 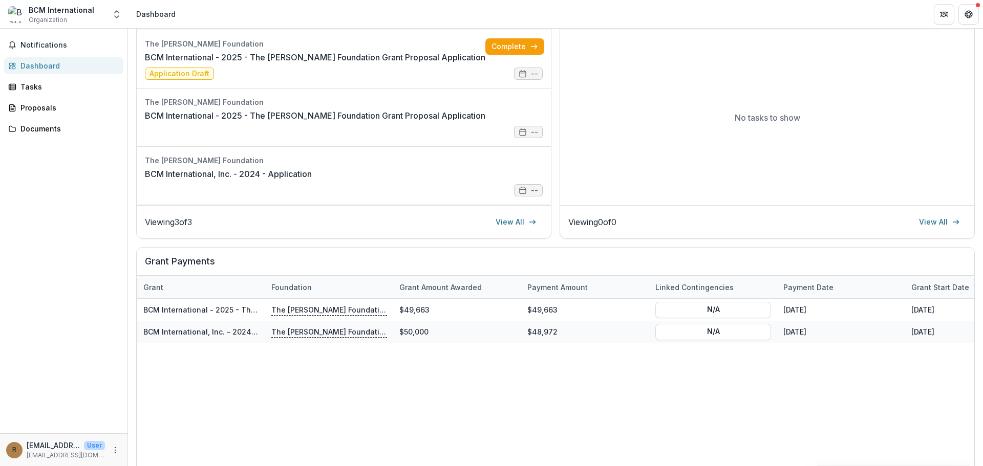 What do you see at coordinates (63, 87) in the screenshot?
I see `a: Tasks` at bounding box center [63, 87].